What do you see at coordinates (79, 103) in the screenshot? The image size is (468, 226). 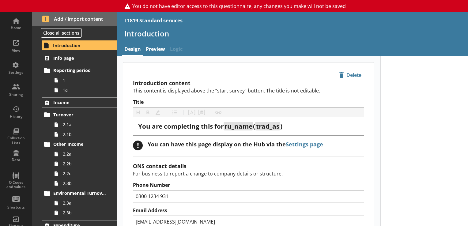 I see `a: Income` at bounding box center [79, 103].